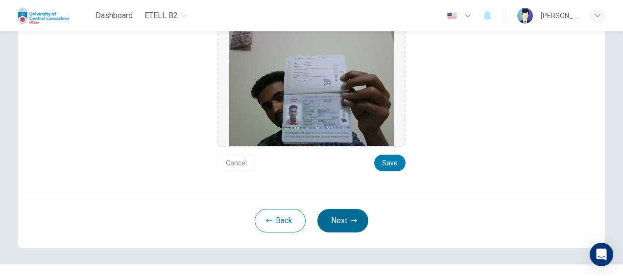  What do you see at coordinates (601, 255) in the screenshot?
I see `div: Open Intercom Messenger` at bounding box center [601, 255].